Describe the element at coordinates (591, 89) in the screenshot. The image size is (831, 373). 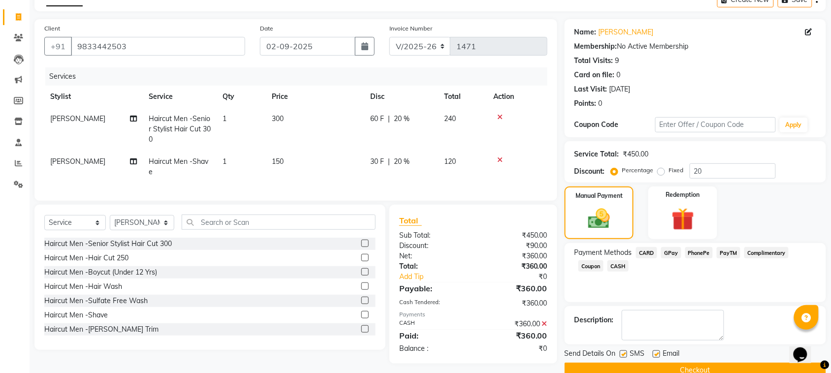
I see `div: Last Visit:` at that location.